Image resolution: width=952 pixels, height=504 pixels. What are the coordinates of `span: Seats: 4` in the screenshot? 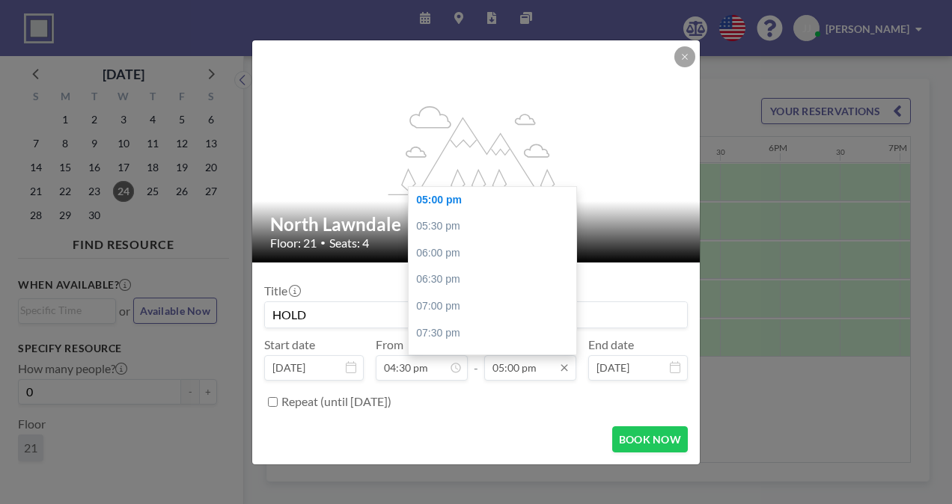 It's located at (349, 243).